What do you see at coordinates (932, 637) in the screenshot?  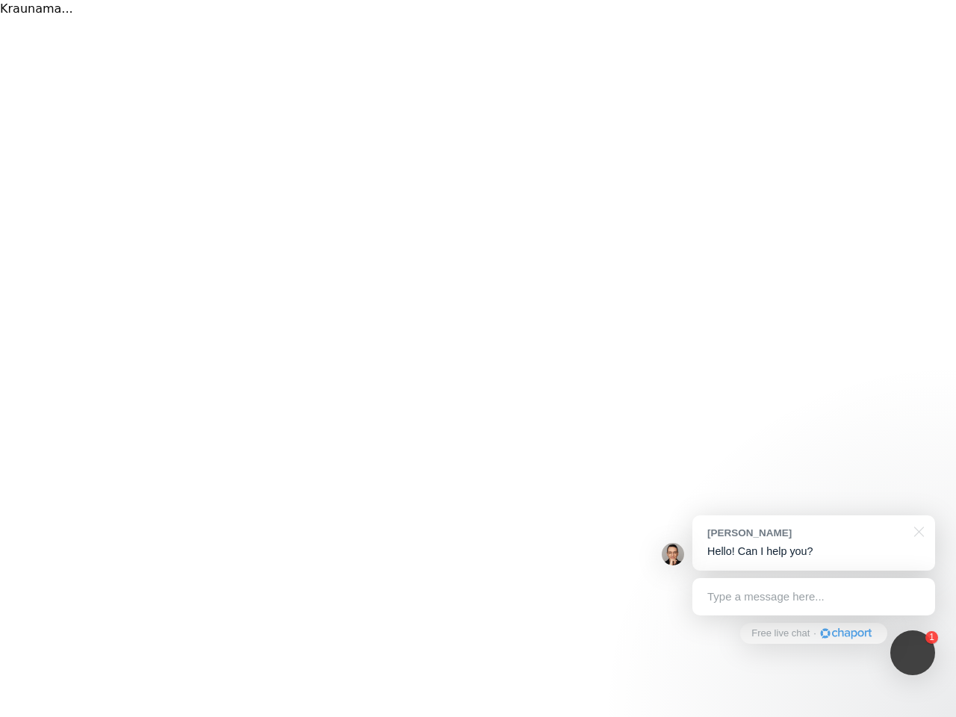 I see `div: 1` at bounding box center [932, 637].